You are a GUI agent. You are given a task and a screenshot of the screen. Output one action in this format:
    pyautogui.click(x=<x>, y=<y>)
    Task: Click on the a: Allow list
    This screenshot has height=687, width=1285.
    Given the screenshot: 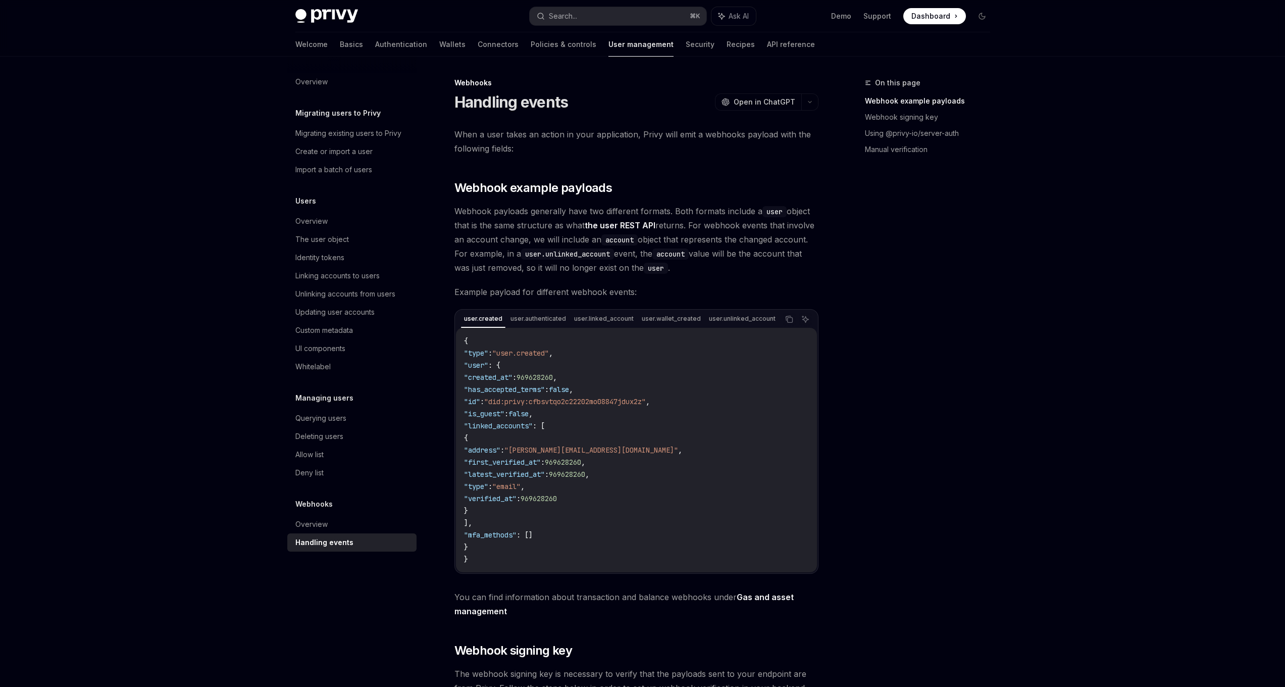 What is the action you would take?
    pyautogui.click(x=352, y=454)
    